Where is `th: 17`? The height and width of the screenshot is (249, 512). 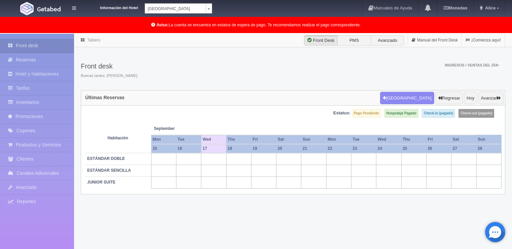 th: 17 is located at coordinates (214, 148).